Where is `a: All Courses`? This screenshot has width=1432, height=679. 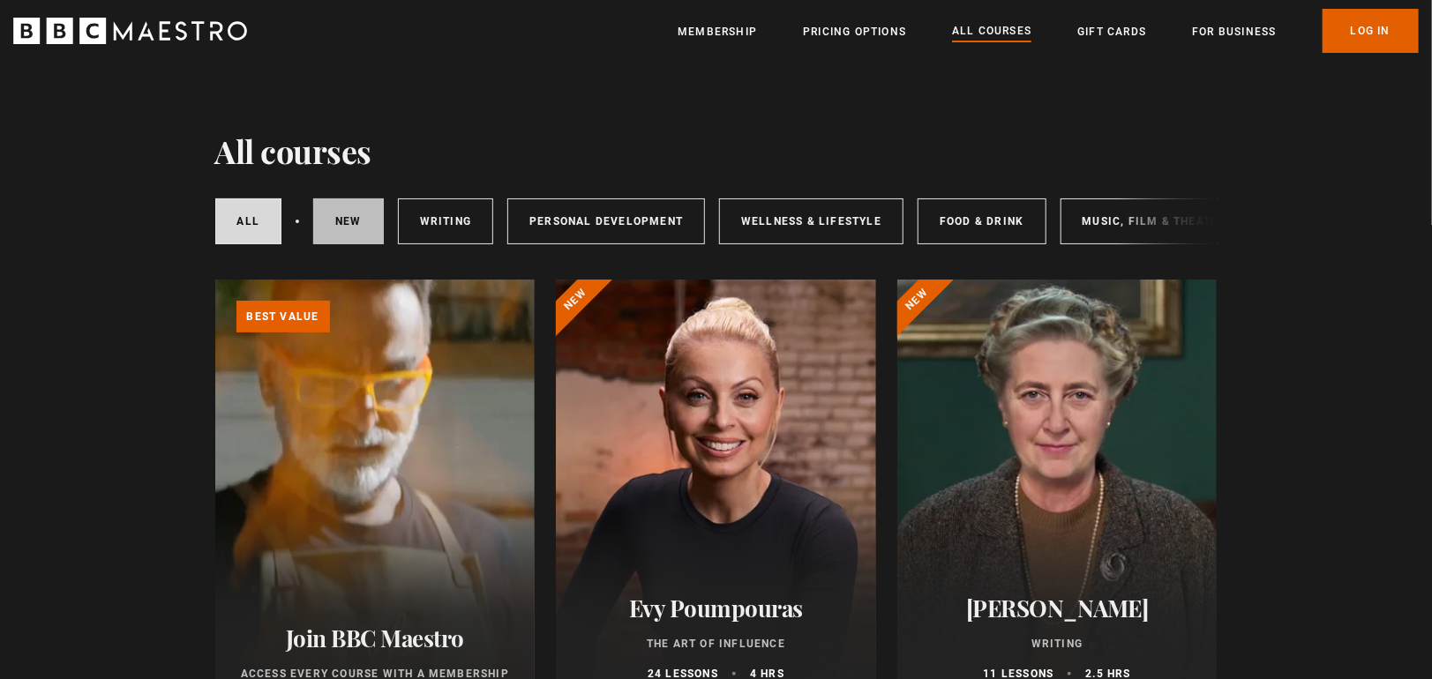
a: All Courses is located at coordinates (991, 32).